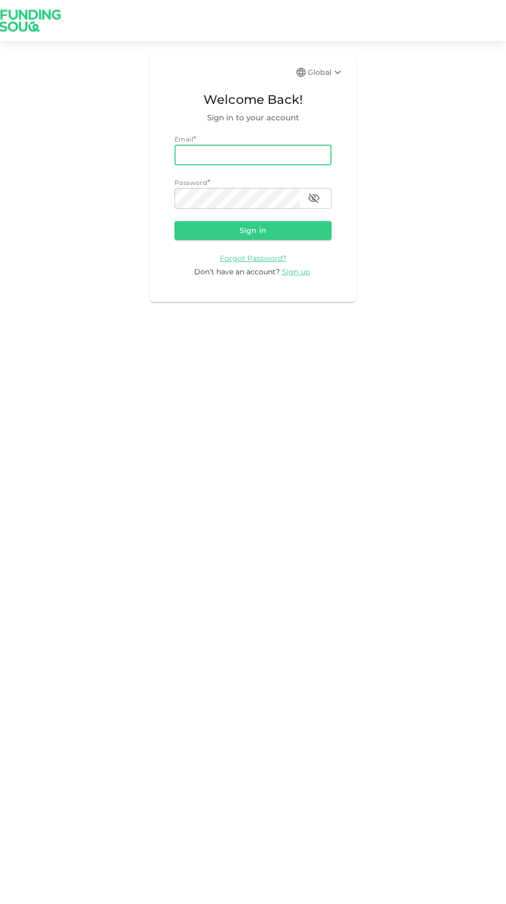  Describe the element at coordinates (253, 258) in the screenshot. I see `a: Forgot Password?` at that location.